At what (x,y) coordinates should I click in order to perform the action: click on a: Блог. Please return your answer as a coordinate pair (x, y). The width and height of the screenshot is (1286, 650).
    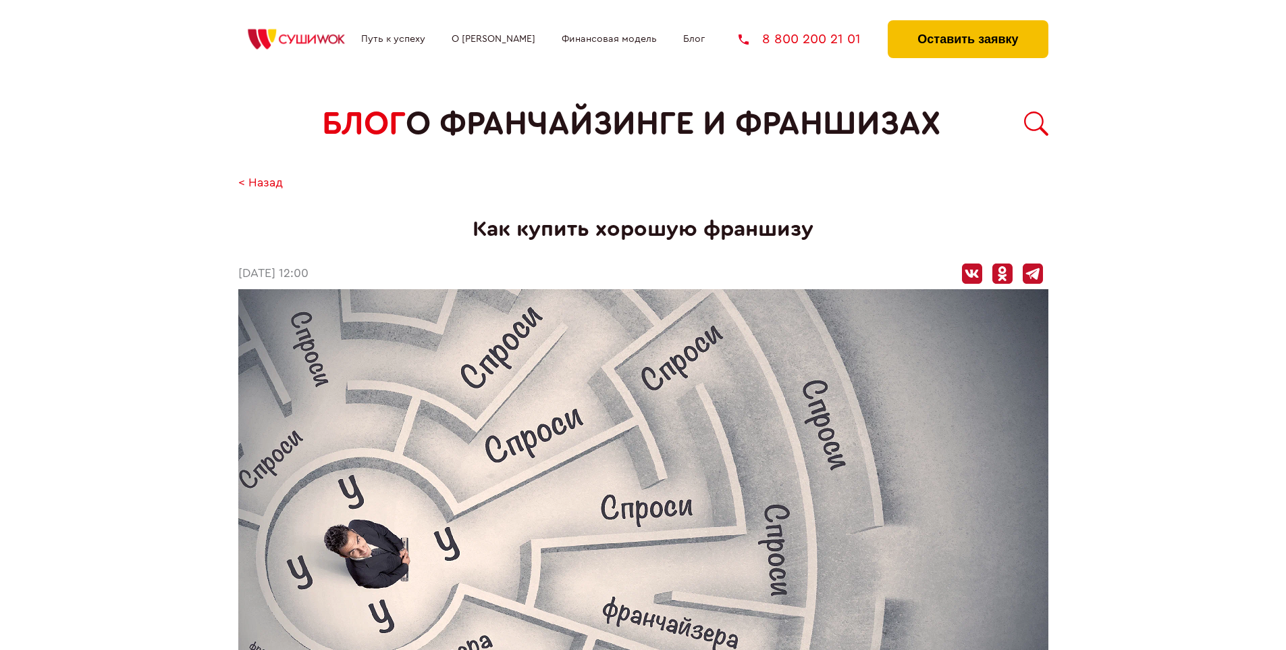
    Looking at the image, I should click on (694, 39).